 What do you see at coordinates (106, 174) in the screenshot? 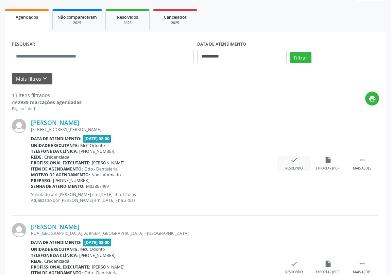
I see `span: Não informado` at bounding box center [106, 174].